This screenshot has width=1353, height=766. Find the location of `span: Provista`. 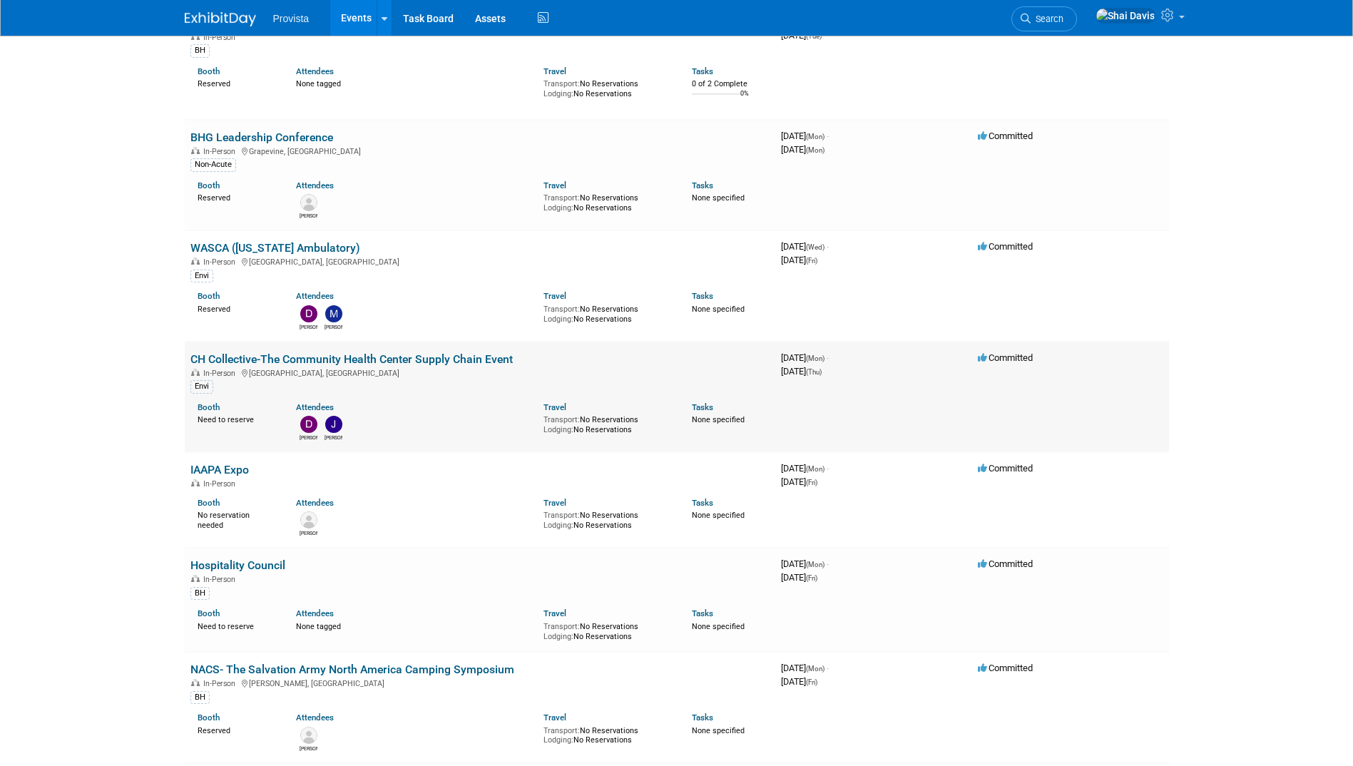

span: Provista is located at coordinates (291, 19).